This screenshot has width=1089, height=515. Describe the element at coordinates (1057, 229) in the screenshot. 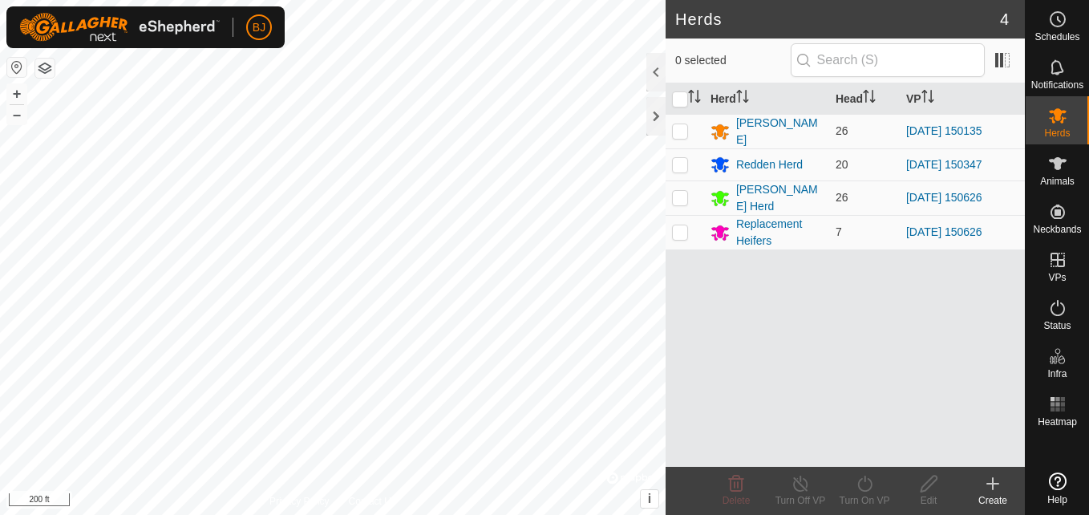

I see `span: Neckbands` at that location.